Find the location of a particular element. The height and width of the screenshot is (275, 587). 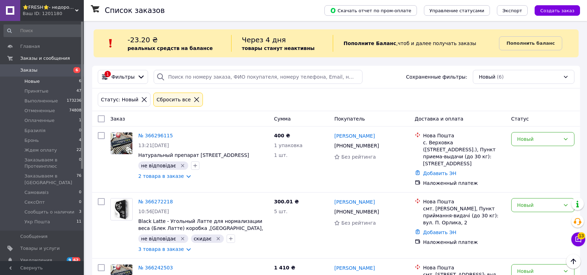

span: Заказываем в Протеинплюс is located at coordinates (52, 163).